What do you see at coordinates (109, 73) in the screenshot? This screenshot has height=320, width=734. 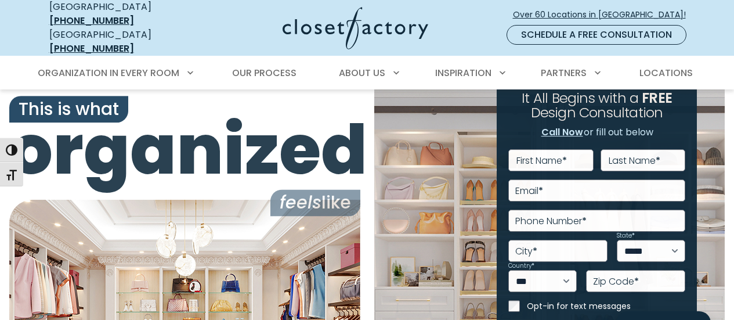 I see `span: Organization in Every Room` at bounding box center [109, 73].